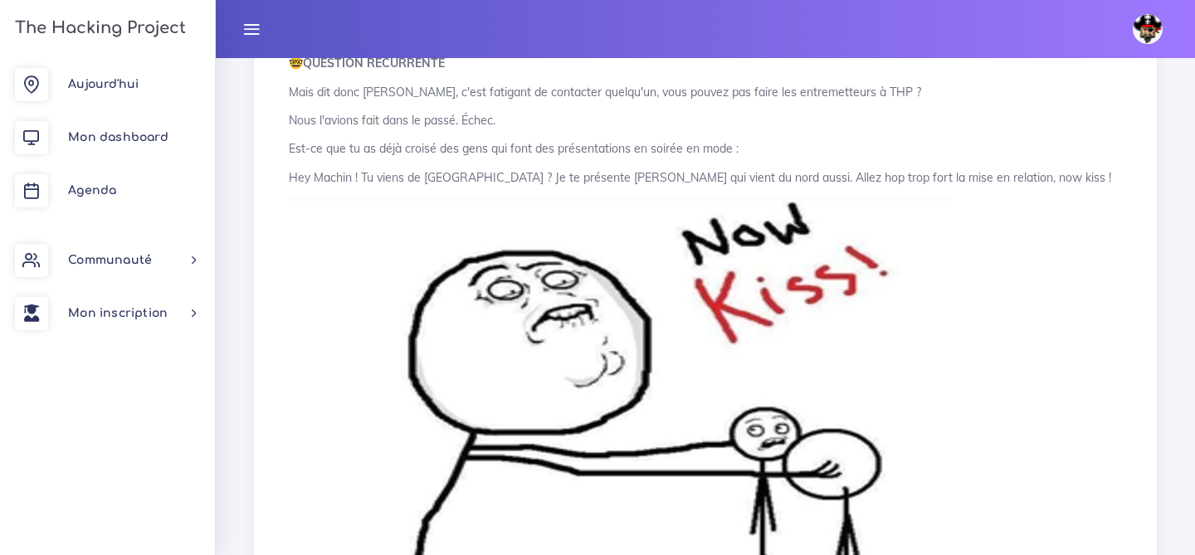 This screenshot has width=1195, height=555. I want to click on span: Mon dashboard, so click(118, 137).